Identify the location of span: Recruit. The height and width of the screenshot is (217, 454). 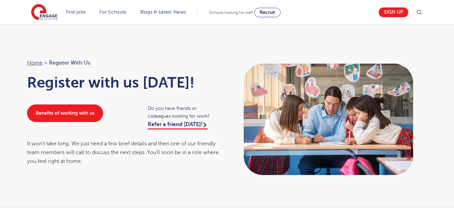
(267, 12).